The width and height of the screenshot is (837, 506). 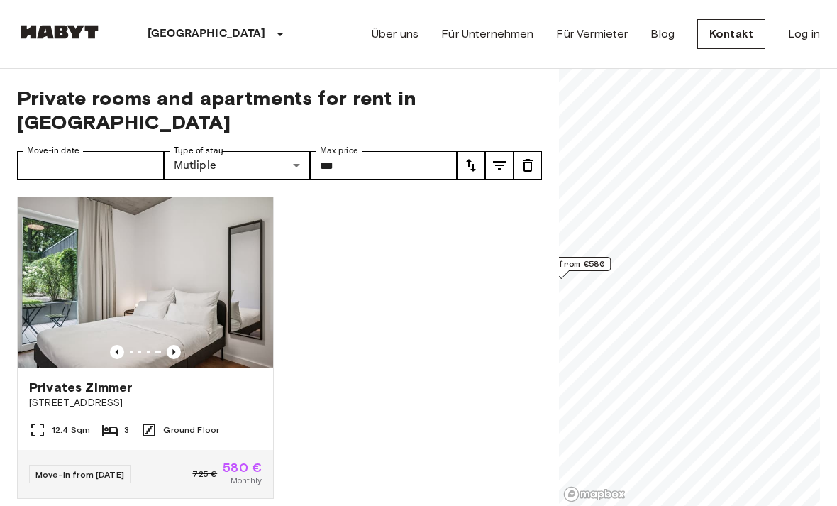 What do you see at coordinates (204, 474) in the screenshot?
I see `span: 725 €` at bounding box center [204, 474].